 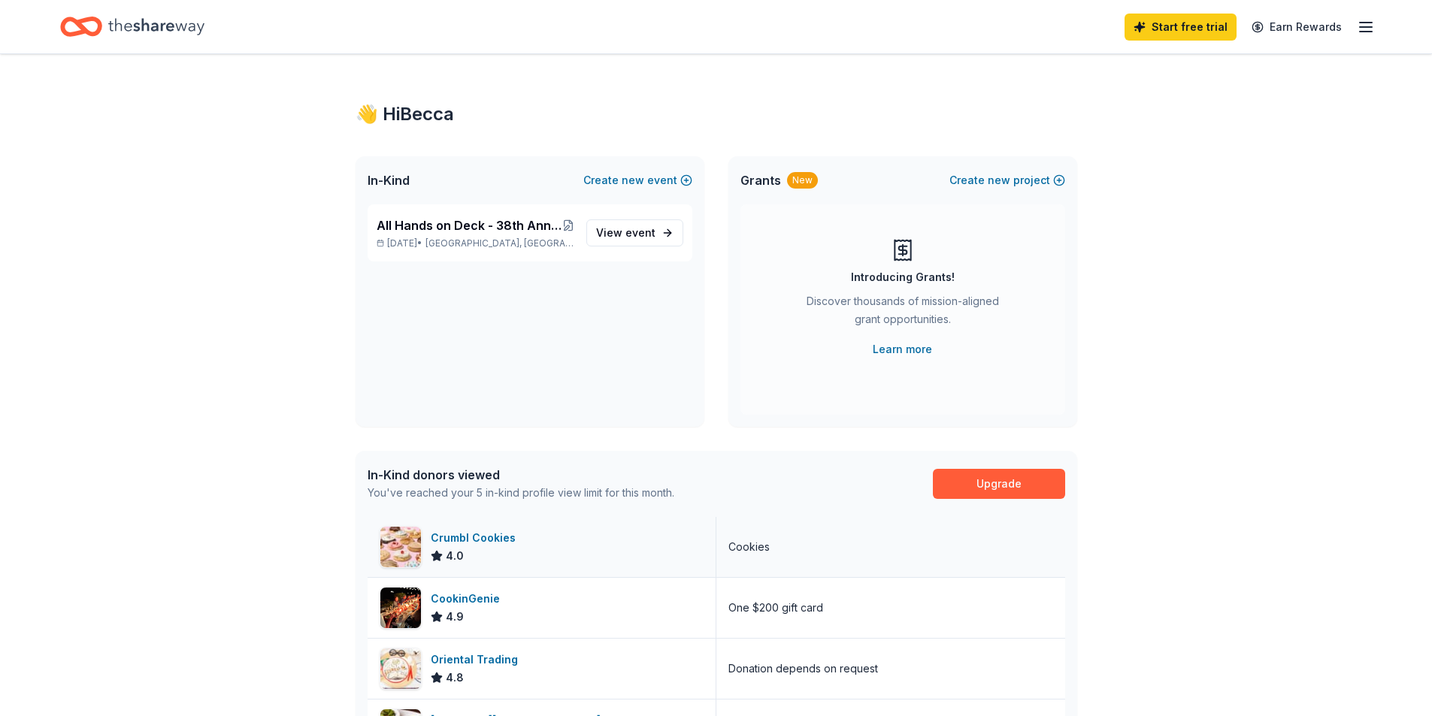 What do you see at coordinates (776, 608) in the screenshot?
I see `div: One $200 gift card` at bounding box center [776, 608].